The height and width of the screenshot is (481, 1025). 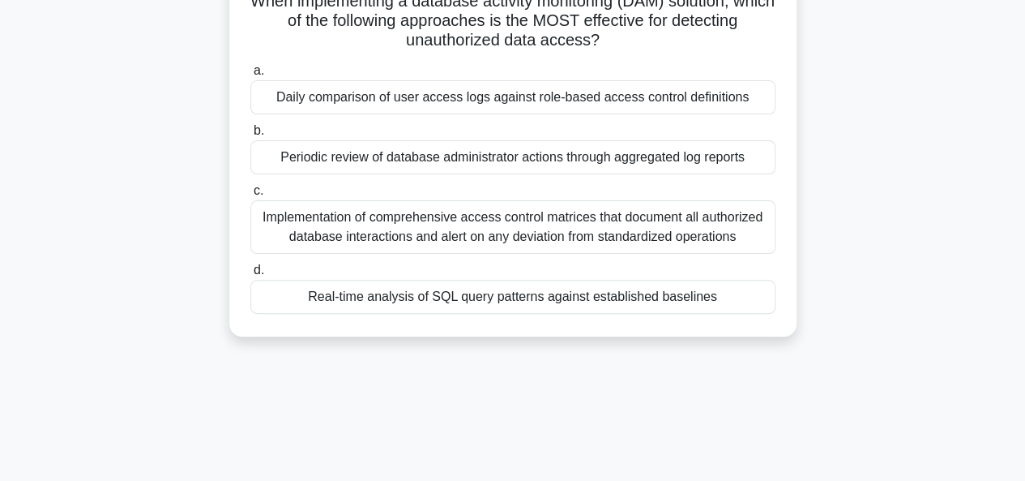 I want to click on span: c., so click(x=258, y=190).